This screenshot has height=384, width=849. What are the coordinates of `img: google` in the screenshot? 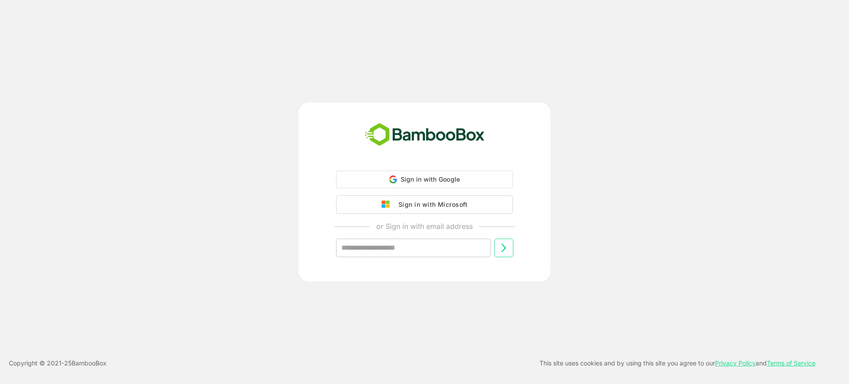 It's located at (388, 205).